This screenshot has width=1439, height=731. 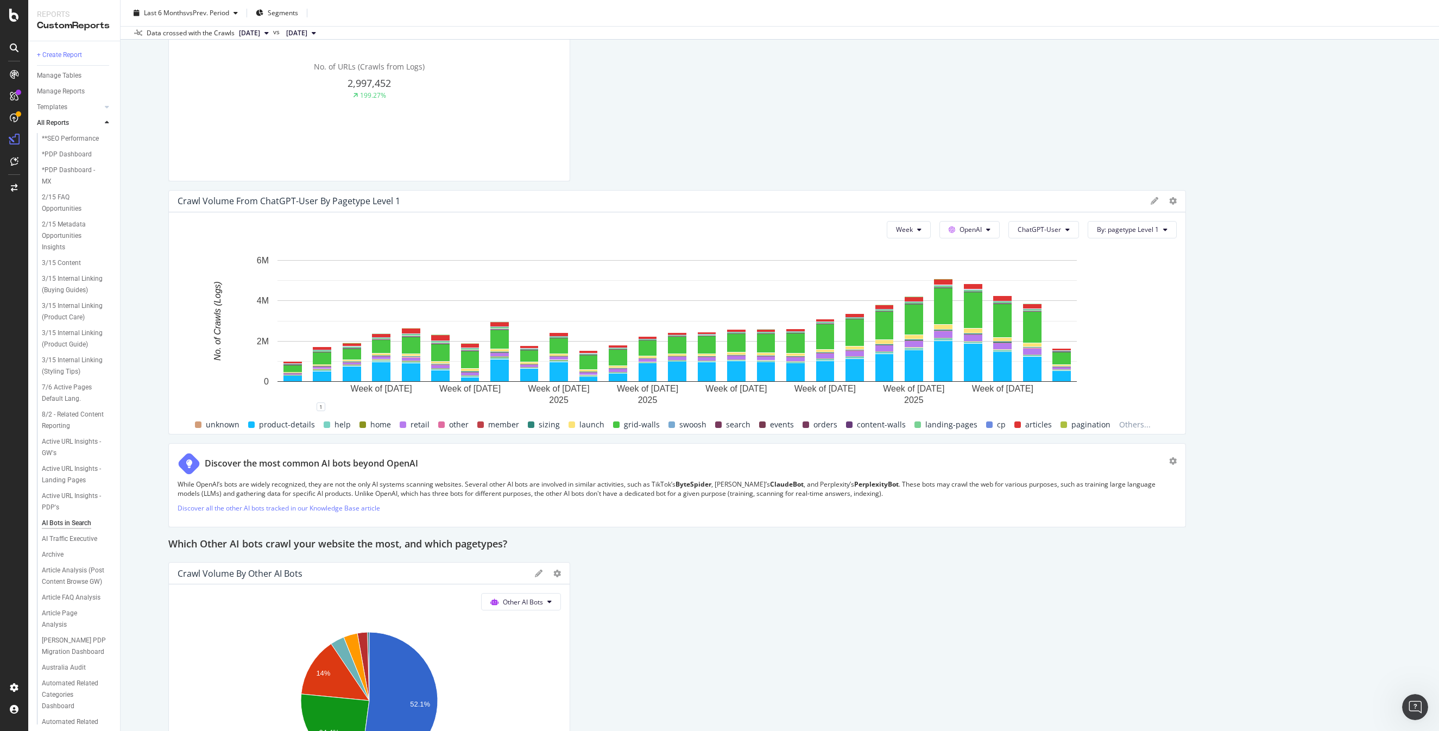 I want to click on div: Active URL Insights - Landing Pages, so click(x=74, y=475).